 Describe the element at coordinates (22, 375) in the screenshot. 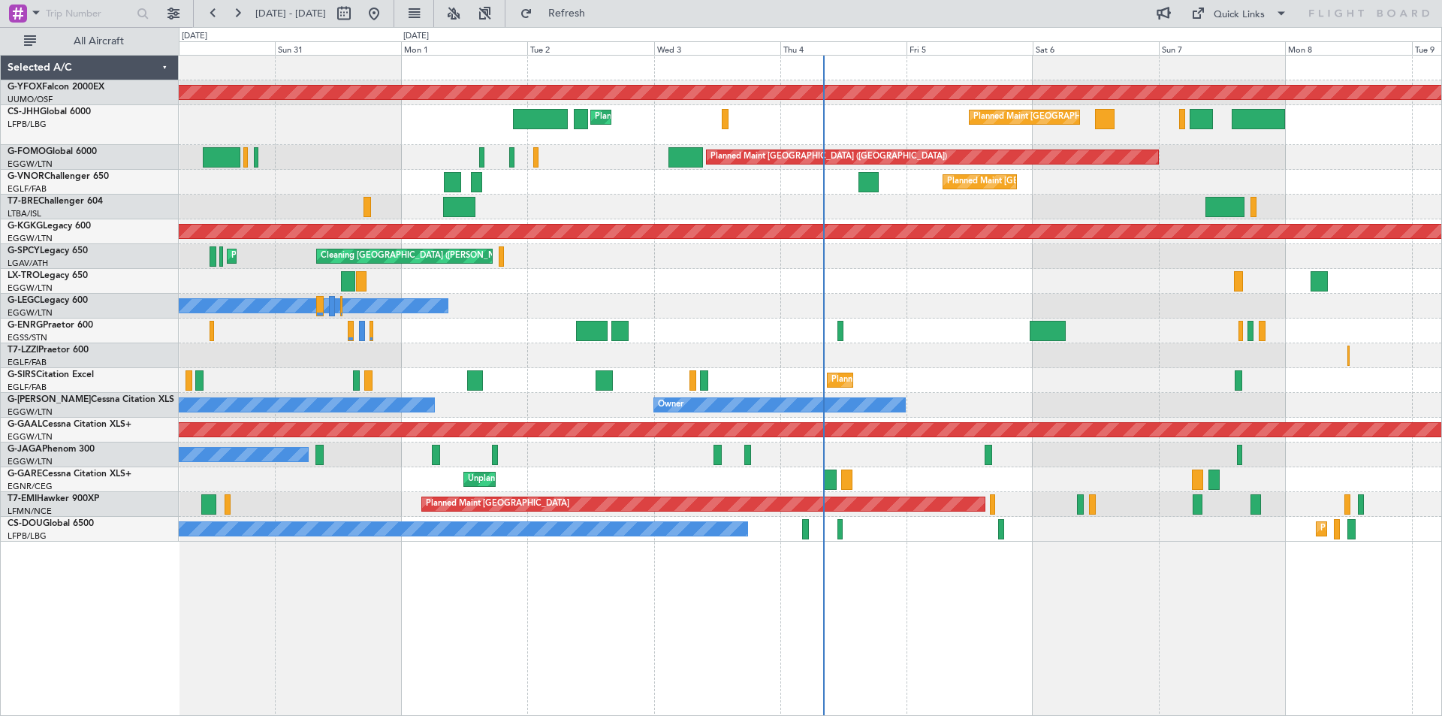

I see `span: G-SIRS` at that location.